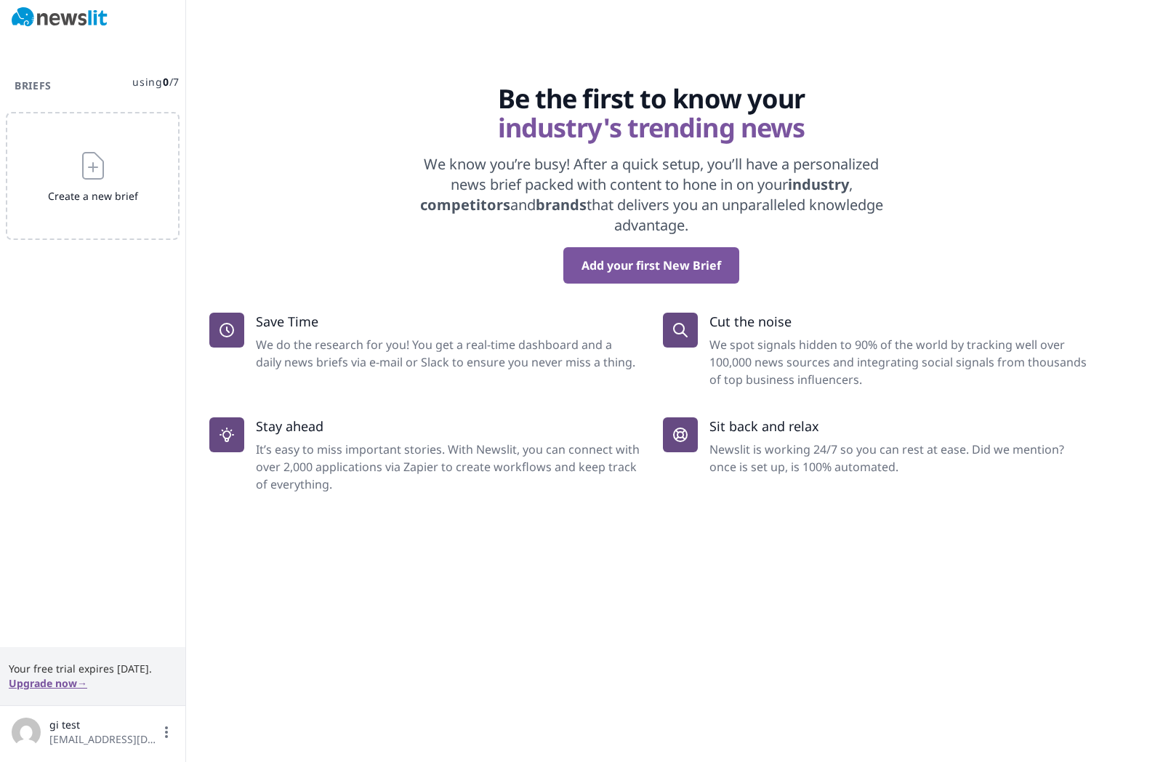  I want to click on span: gi test, so click(104, 725).